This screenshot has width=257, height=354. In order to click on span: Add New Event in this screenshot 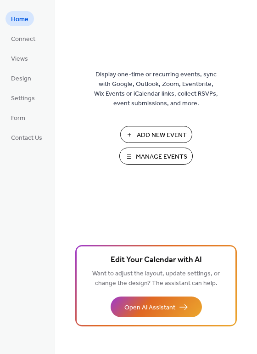, I will do `click(162, 135)`.